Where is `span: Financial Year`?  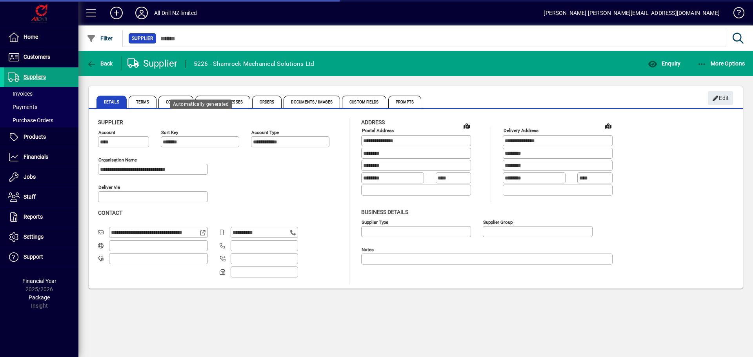
span: Financial Year is located at coordinates (39, 281).